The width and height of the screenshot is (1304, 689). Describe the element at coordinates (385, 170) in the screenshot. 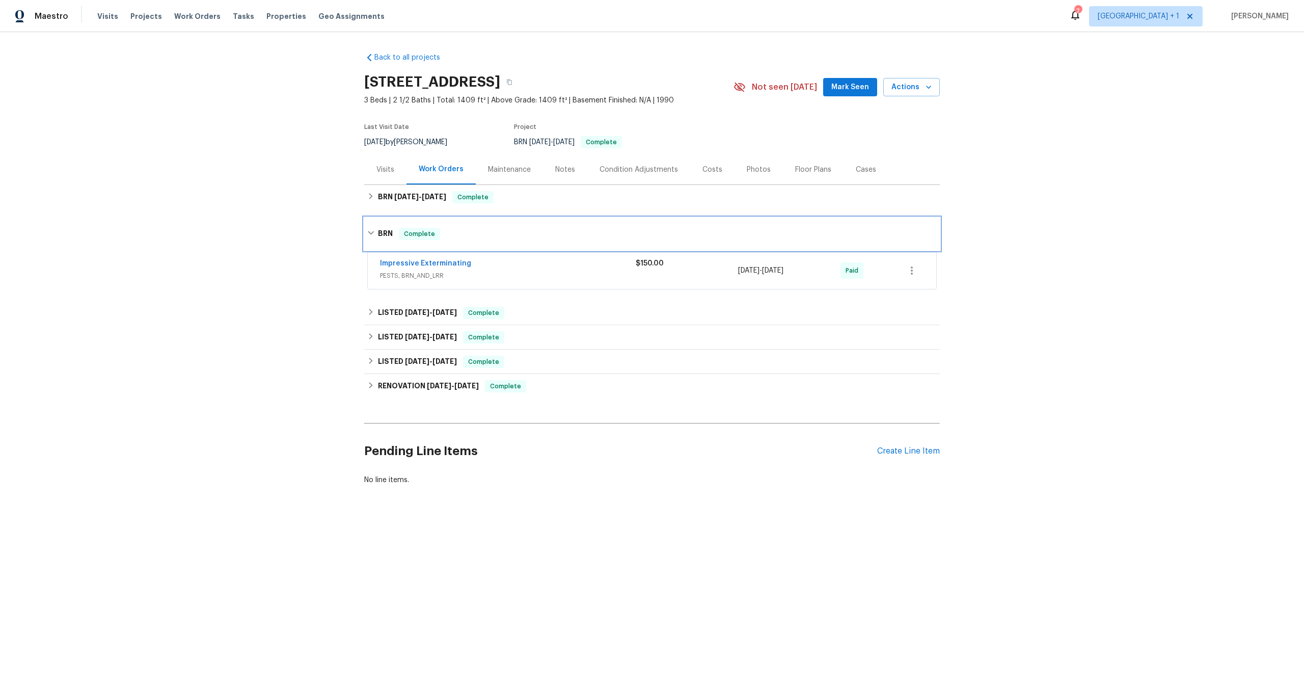

I see `div: Visits` at that location.